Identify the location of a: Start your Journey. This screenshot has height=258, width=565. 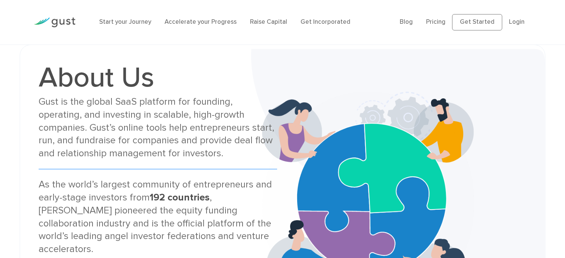
(125, 22).